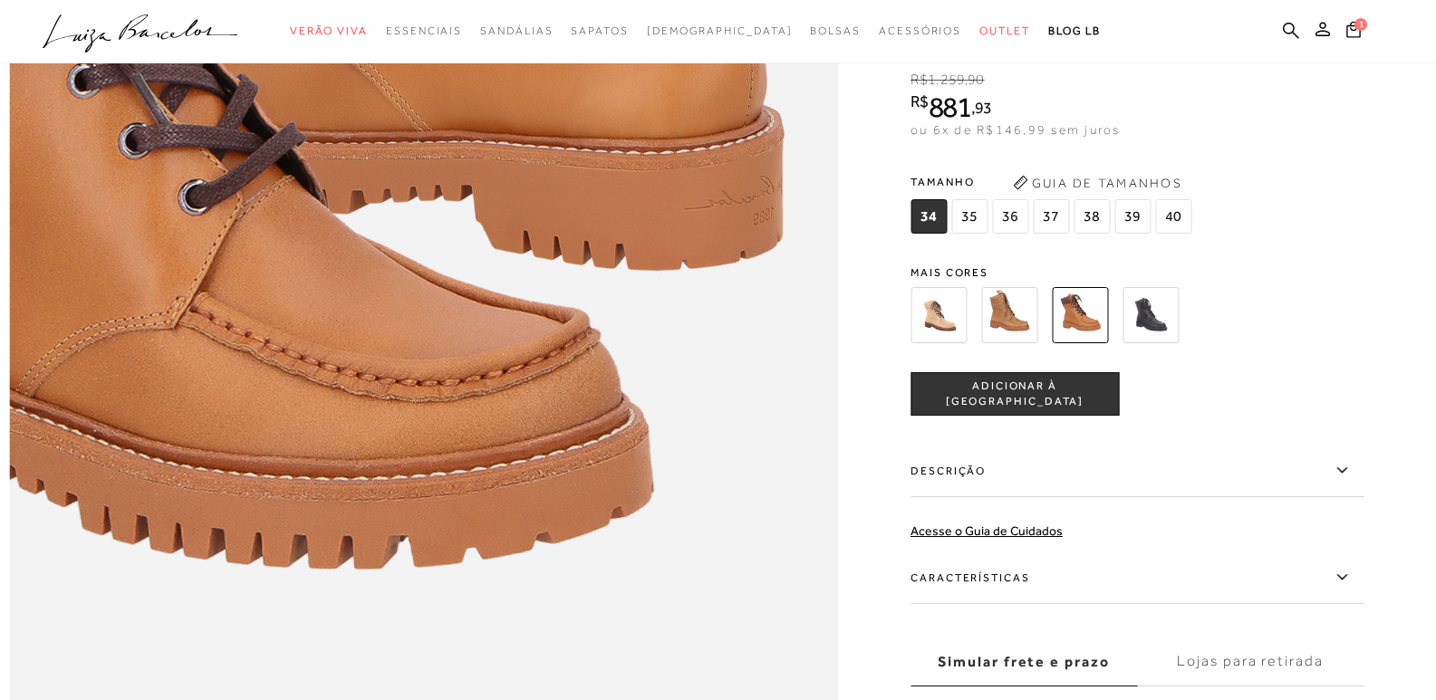 The image size is (1436, 700). Describe the element at coordinates (970, 217) in the screenshot. I see `span: 35` at that location.